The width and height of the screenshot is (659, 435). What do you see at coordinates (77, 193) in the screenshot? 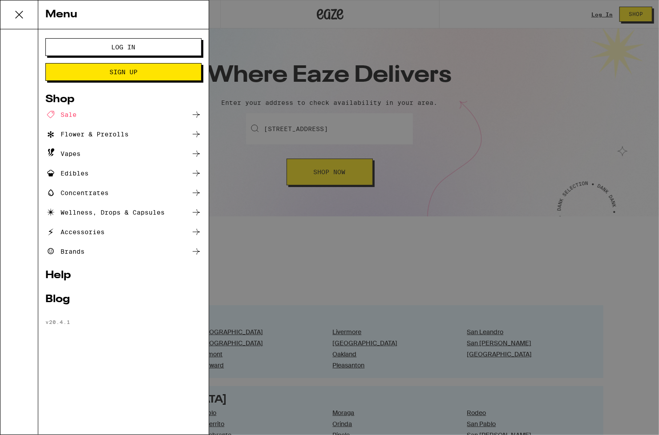
I see `div: Concentrates` at bounding box center [77, 193].